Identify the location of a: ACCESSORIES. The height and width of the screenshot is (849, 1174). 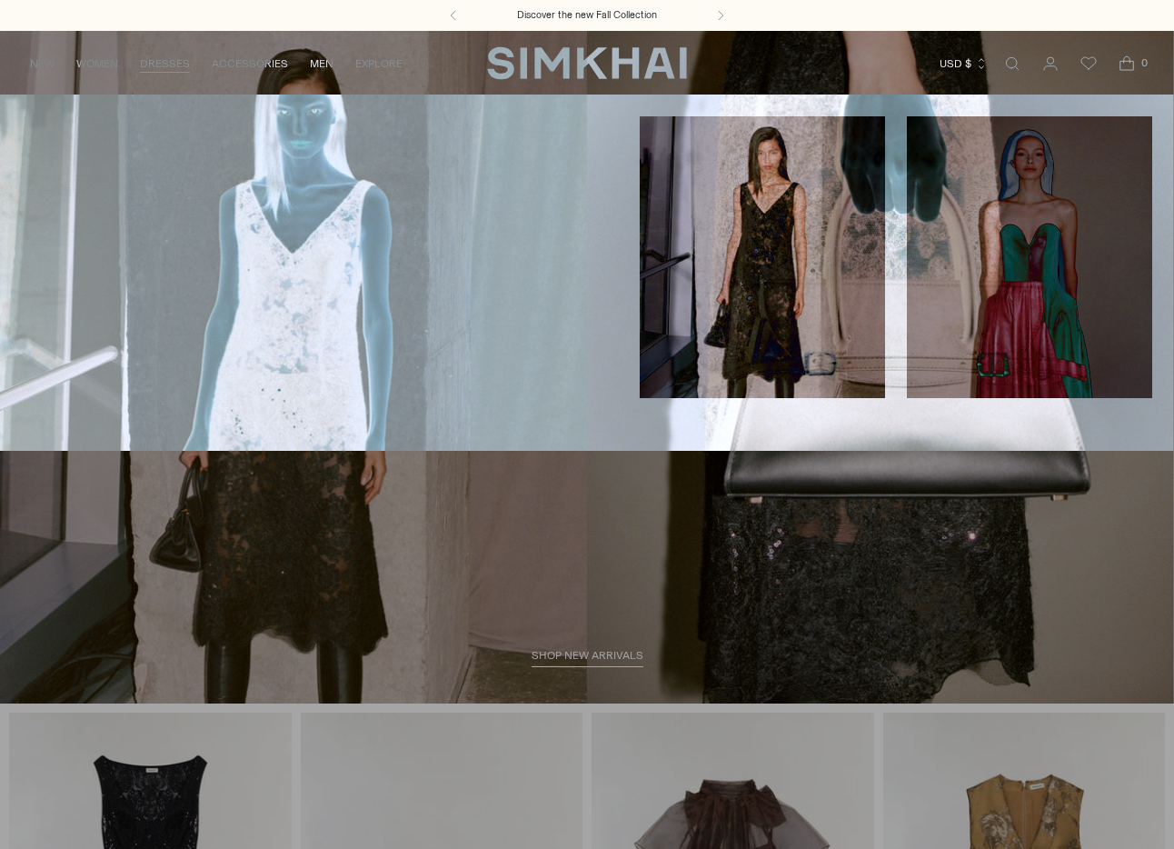
(250, 64).